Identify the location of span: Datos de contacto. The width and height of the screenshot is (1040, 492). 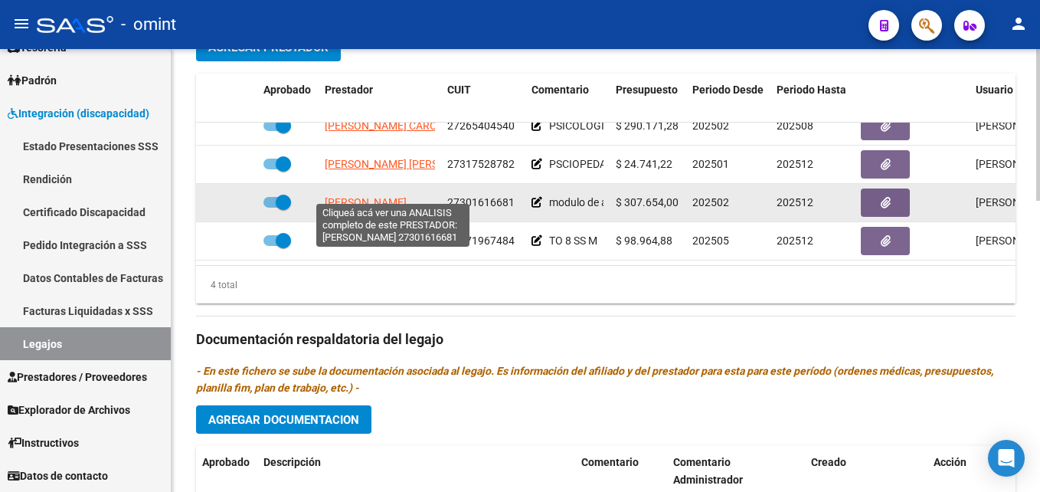
(57, 476).